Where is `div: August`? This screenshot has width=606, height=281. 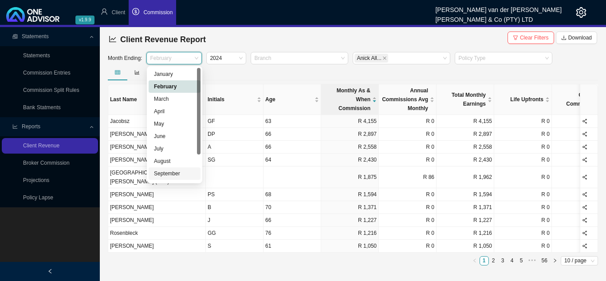
div: August is located at coordinates (174, 161).